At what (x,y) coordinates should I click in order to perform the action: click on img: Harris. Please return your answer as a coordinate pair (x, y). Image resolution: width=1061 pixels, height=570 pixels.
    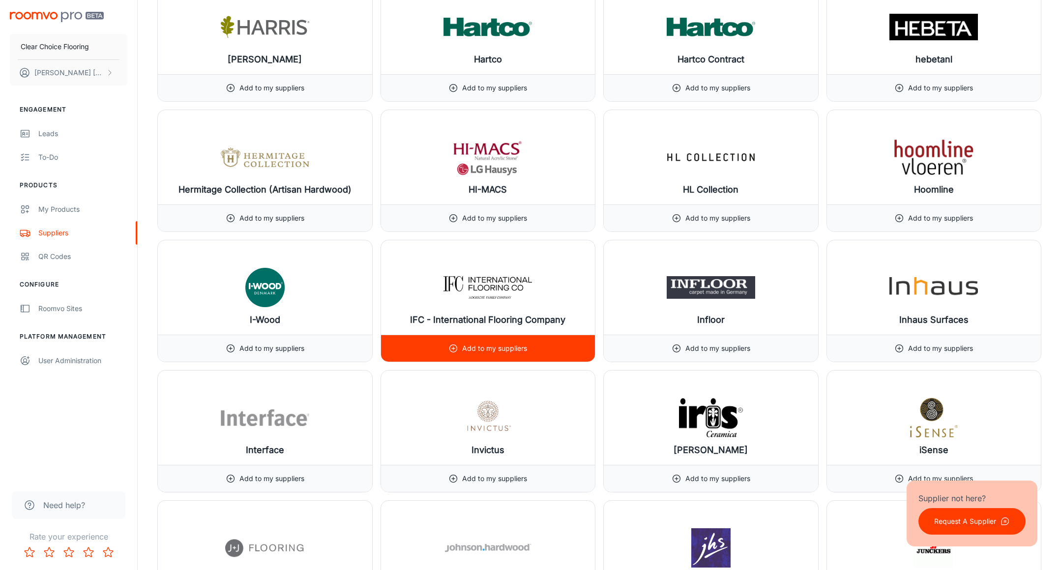
    Looking at the image, I should click on (265, 27).